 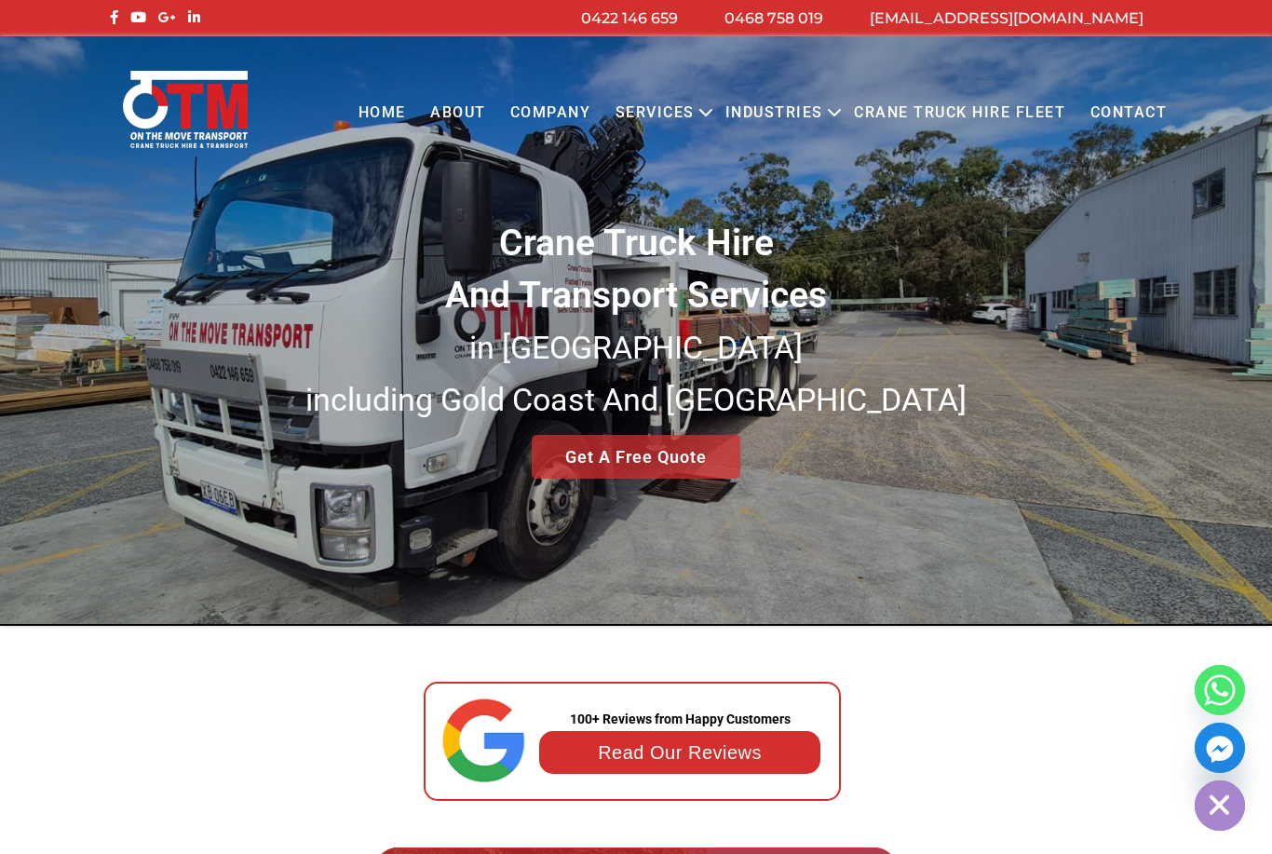 What do you see at coordinates (680, 753) in the screenshot?
I see `a: Read Our Reviews` at bounding box center [680, 753].